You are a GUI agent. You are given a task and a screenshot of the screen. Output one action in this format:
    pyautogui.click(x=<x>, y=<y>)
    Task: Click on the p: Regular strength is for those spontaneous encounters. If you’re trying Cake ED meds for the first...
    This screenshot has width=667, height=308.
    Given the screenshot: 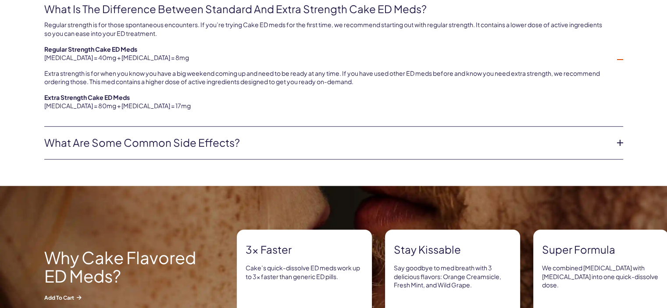 What is the action you would take?
    pyautogui.click(x=327, y=29)
    